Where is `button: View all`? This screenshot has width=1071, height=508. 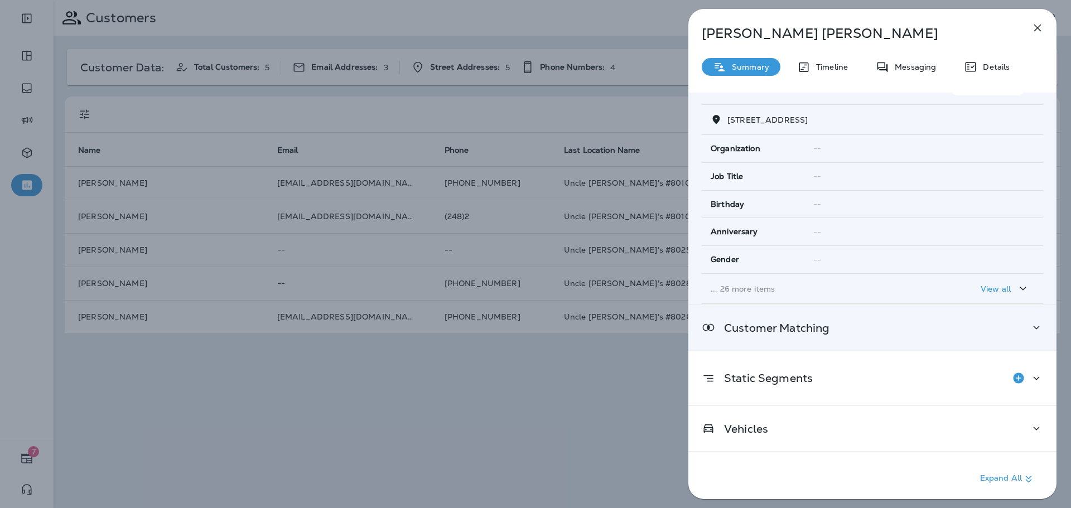
button: View all is located at coordinates (1005, 288).